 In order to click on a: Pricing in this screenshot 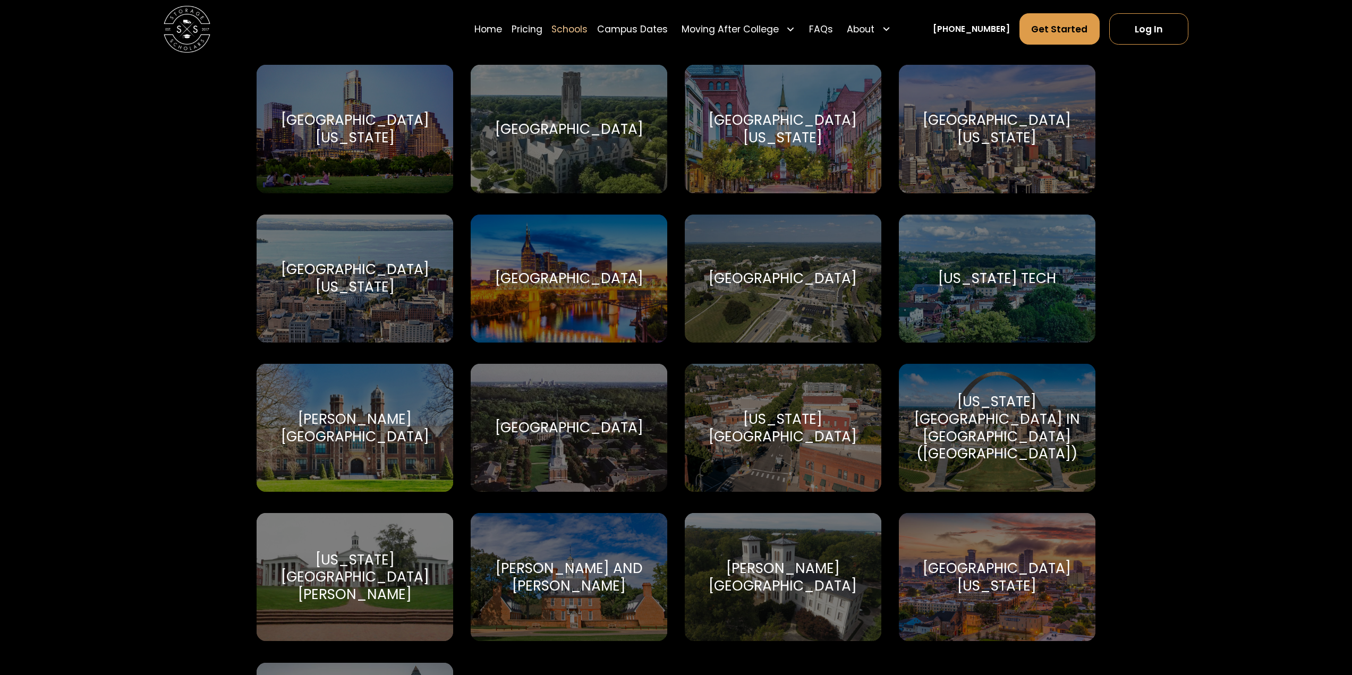, I will do `click(527, 29)`.